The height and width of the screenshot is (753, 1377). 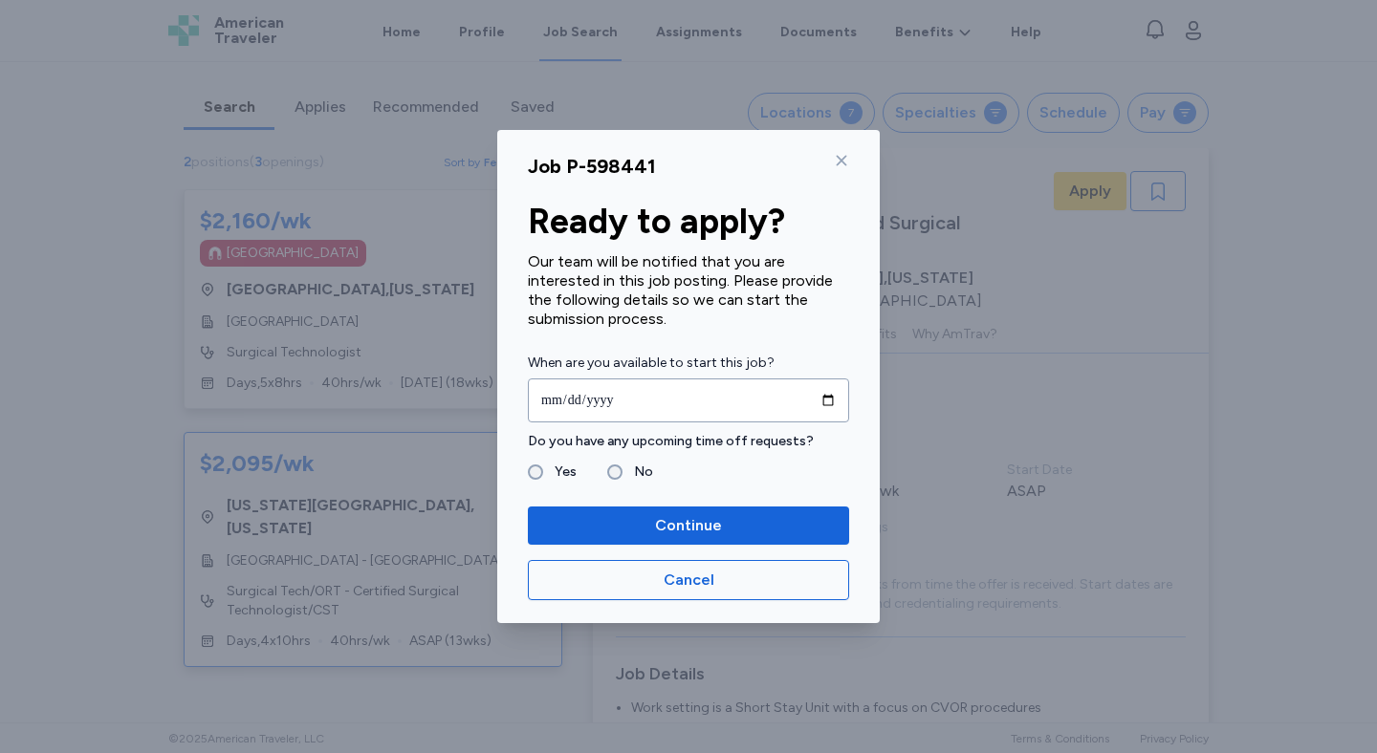 What do you see at coordinates (688, 363) in the screenshot?
I see `label: When are you available to start this job?` at bounding box center [688, 363].